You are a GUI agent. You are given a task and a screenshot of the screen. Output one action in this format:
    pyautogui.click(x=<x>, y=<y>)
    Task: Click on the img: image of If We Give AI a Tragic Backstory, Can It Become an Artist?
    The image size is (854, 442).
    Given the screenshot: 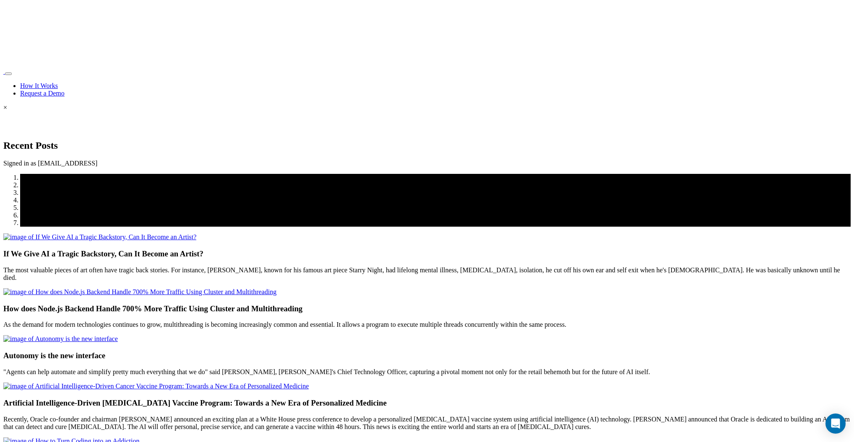 What is the action you would take?
    pyautogui.click(x=100, y=237)
    